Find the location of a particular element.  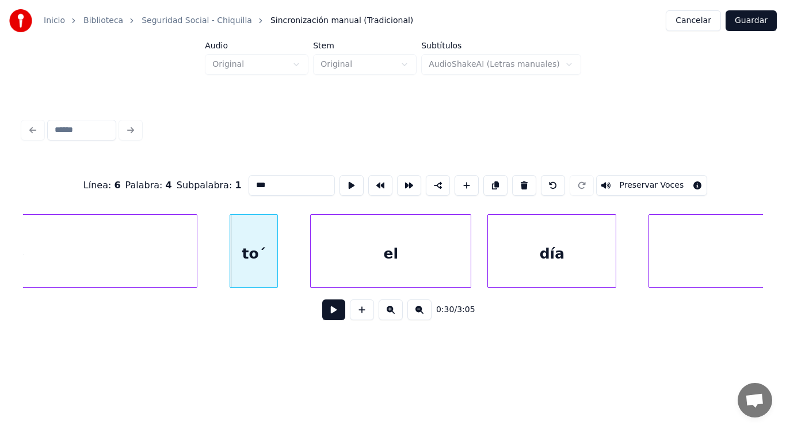

div: Subpalabra : is located at coordinates (209, 185).